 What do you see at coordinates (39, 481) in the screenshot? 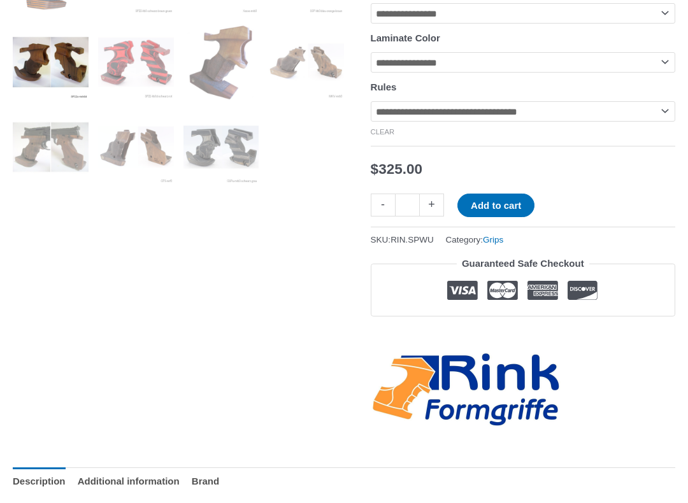
I see `a: Description` at bounding box center [39, 481].